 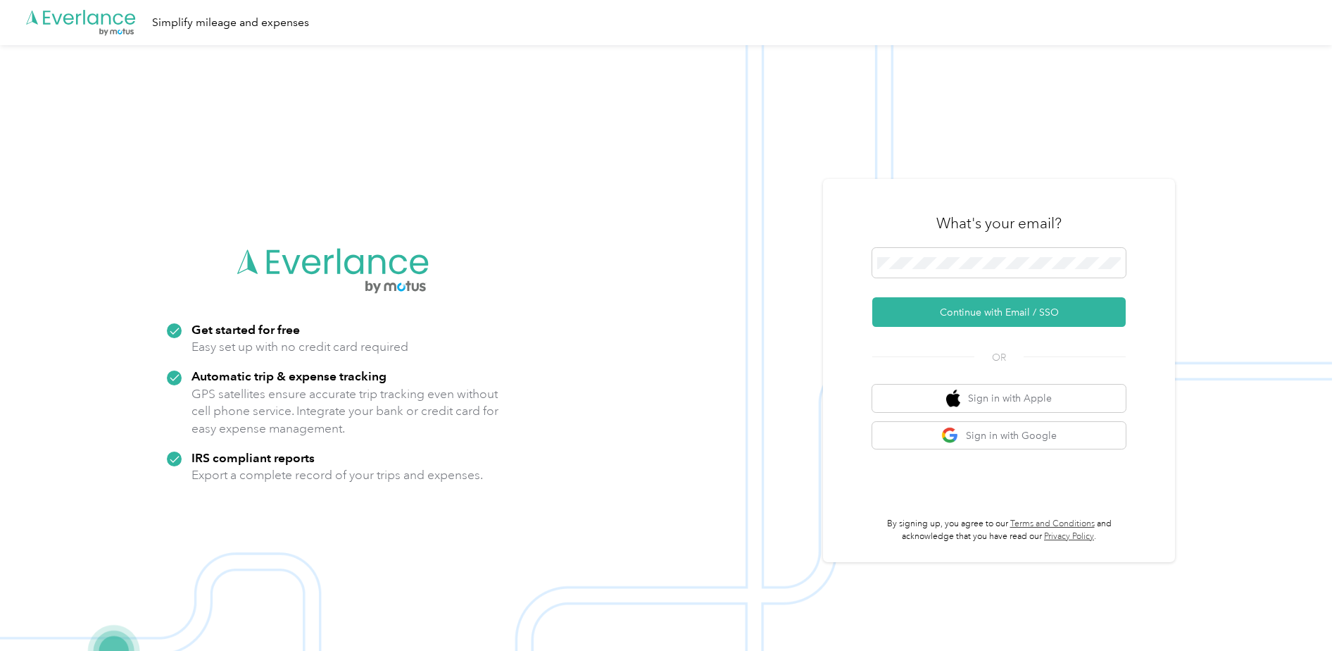 What do you see at coordinates (999, 223) in the screenshot?
I see `h3: What's your email?` at bounding box center [999, 223].